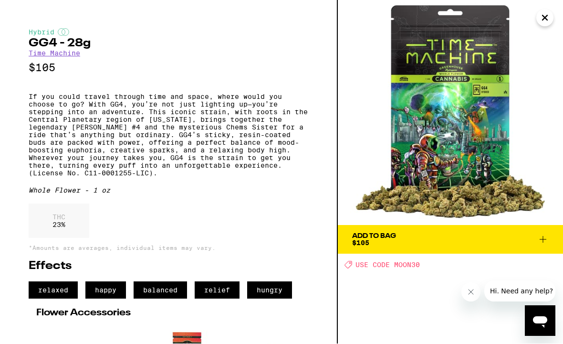 The height and width of the screenshot is (344, 563). I want to click on span: relief, so click(217, 290).